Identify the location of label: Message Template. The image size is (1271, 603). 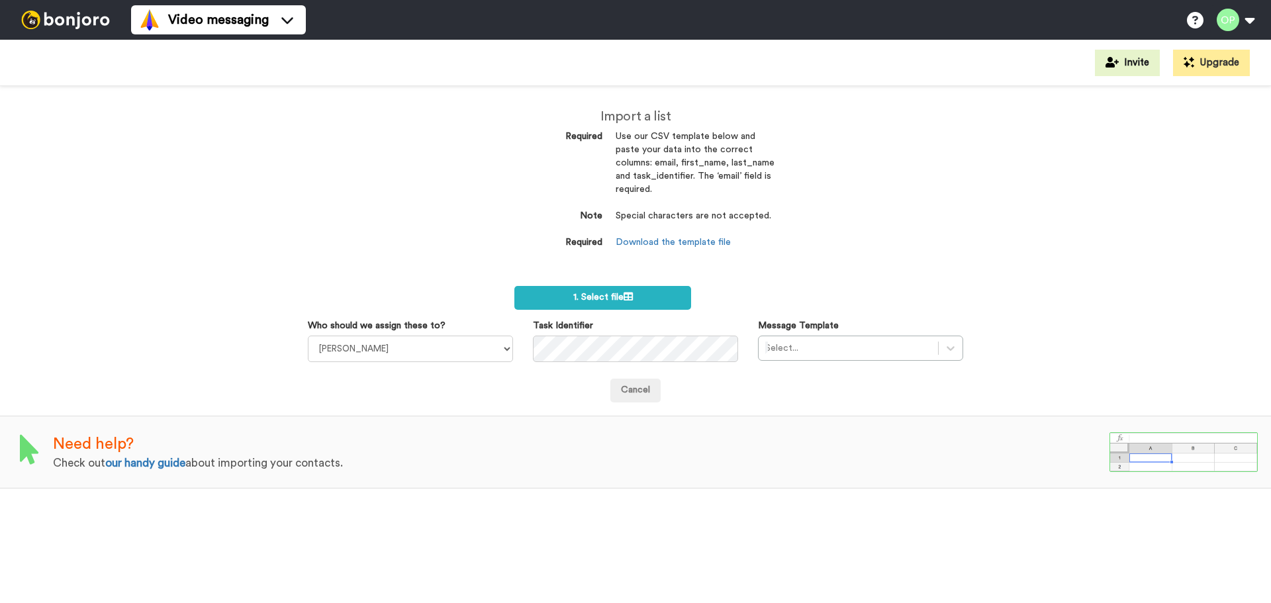
(798, 326).